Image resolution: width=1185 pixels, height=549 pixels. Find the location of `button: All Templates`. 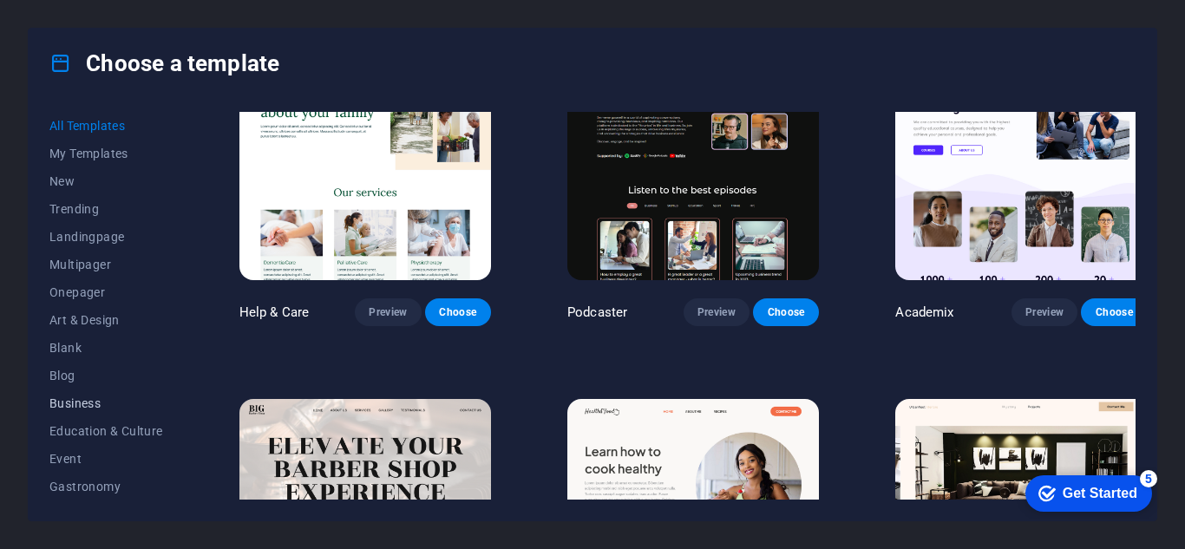

button: All Templates is located at coordinates (106, 126).